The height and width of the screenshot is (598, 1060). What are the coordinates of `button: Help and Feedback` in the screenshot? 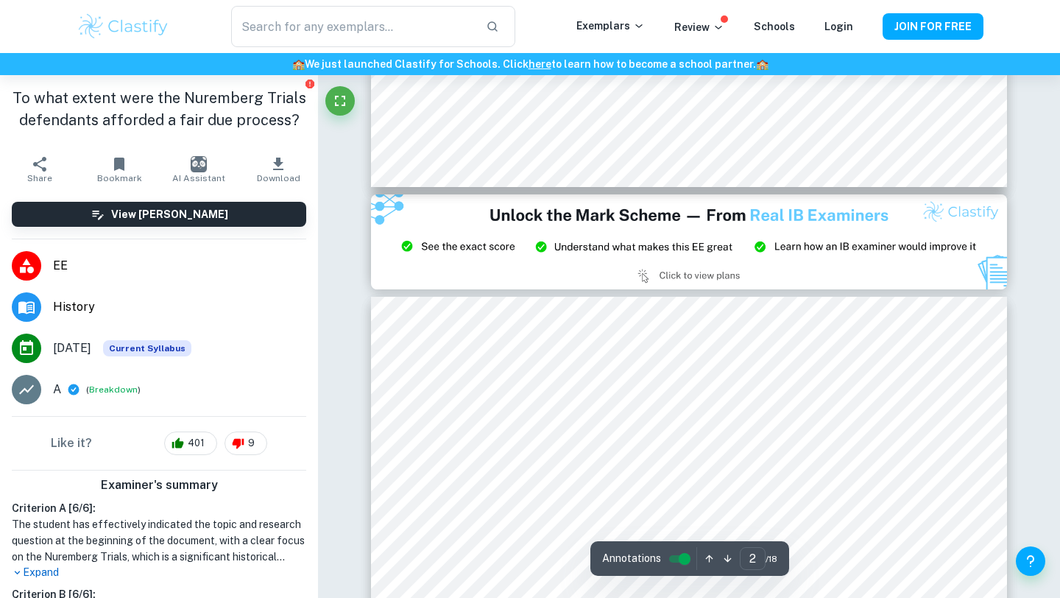 It's located at (1031, 561).